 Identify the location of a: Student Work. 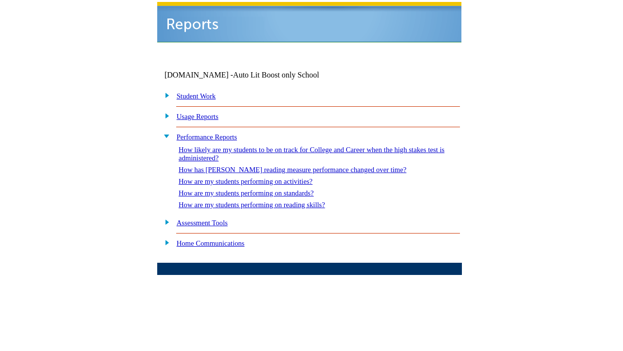
(196, 96).